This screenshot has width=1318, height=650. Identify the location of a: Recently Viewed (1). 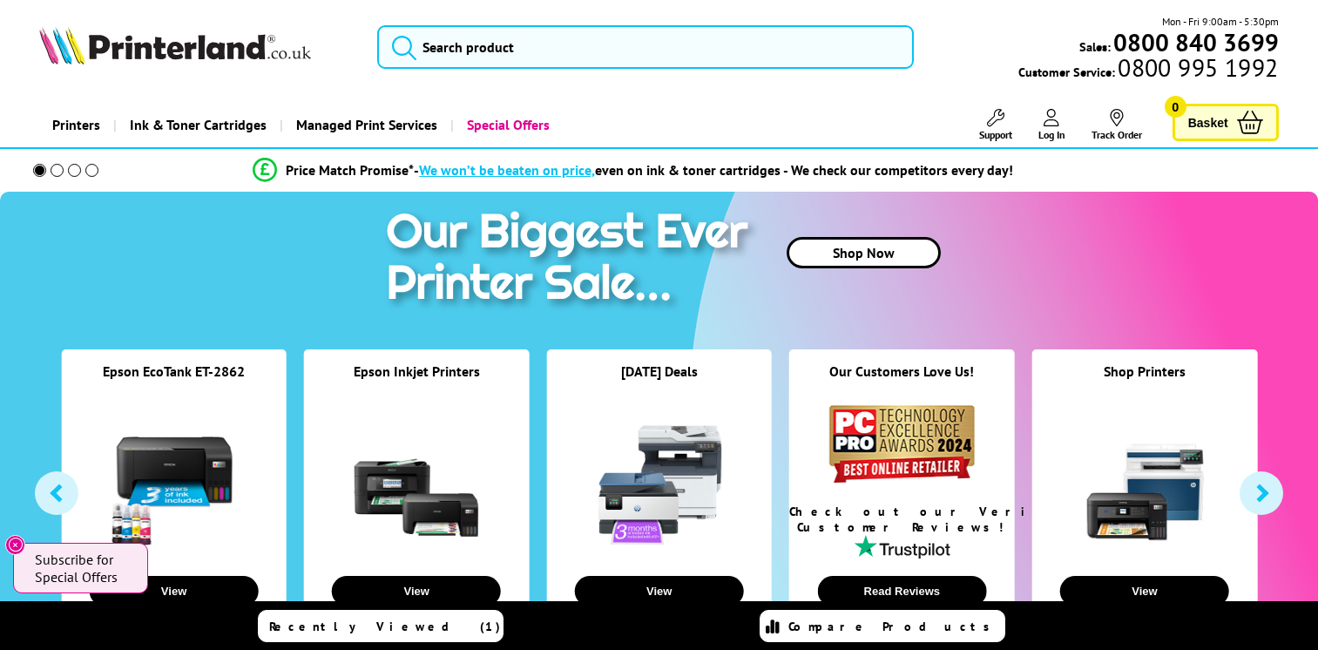
(381, 626).